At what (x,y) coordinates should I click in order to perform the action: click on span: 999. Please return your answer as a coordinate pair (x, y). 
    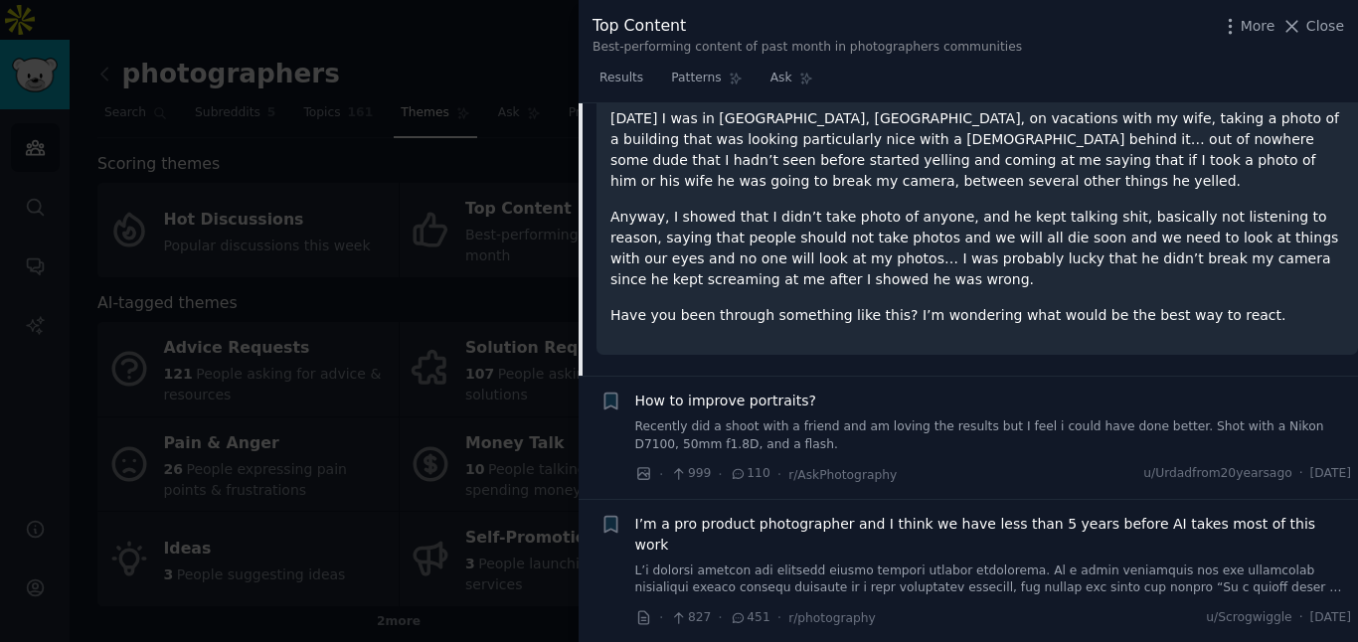
    Looking at the image, I should click on (690, 474).